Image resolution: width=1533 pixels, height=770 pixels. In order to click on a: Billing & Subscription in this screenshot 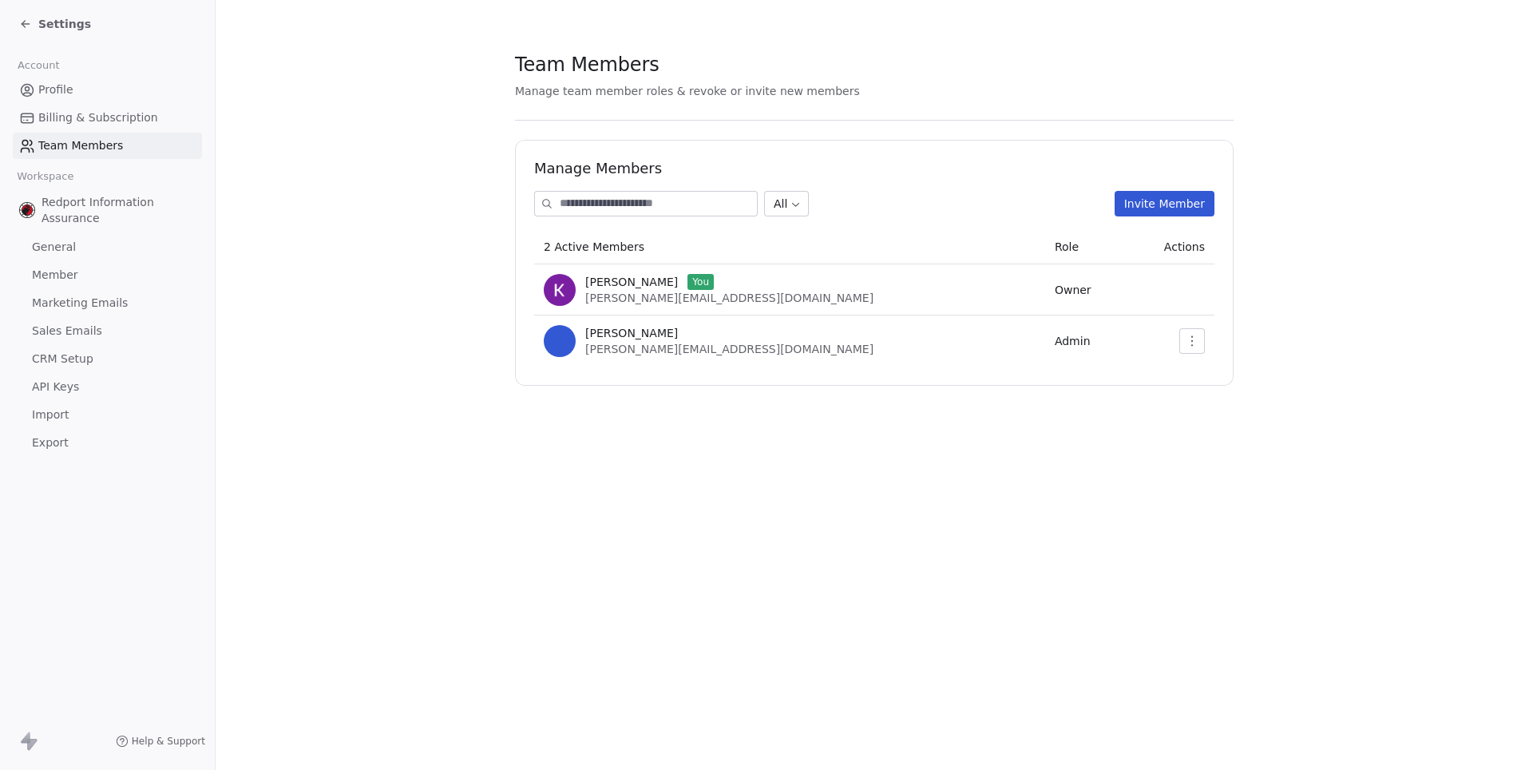, I will do `click(107, 117)`.